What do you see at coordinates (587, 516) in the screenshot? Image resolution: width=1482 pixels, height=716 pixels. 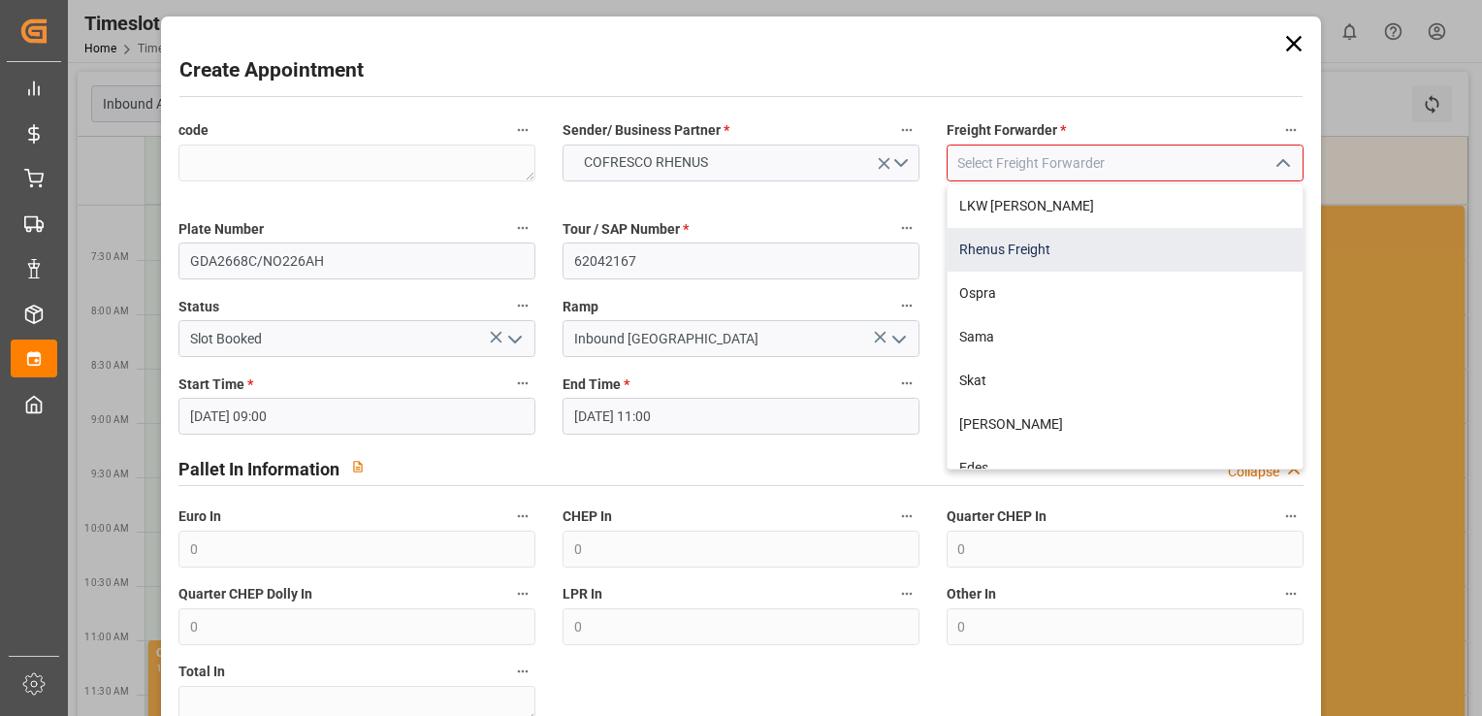 I see `span: CHEP In` at bounding box center [587, 516].